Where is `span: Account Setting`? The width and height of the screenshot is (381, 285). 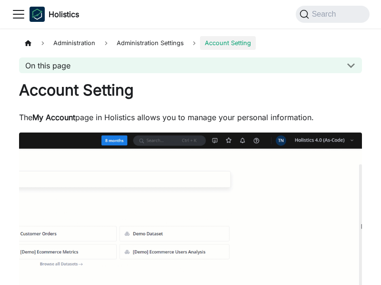 span: Account Setting is located at coordinates (227, 43).